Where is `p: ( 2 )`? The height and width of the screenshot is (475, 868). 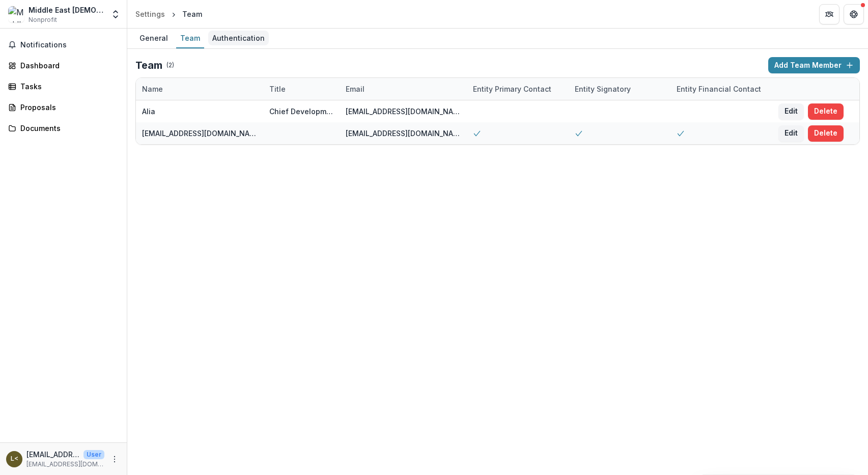 p: ( 2 ) is located at coordinates (170, 65).